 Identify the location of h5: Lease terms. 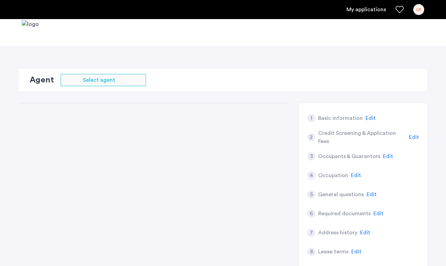
(333, 252).